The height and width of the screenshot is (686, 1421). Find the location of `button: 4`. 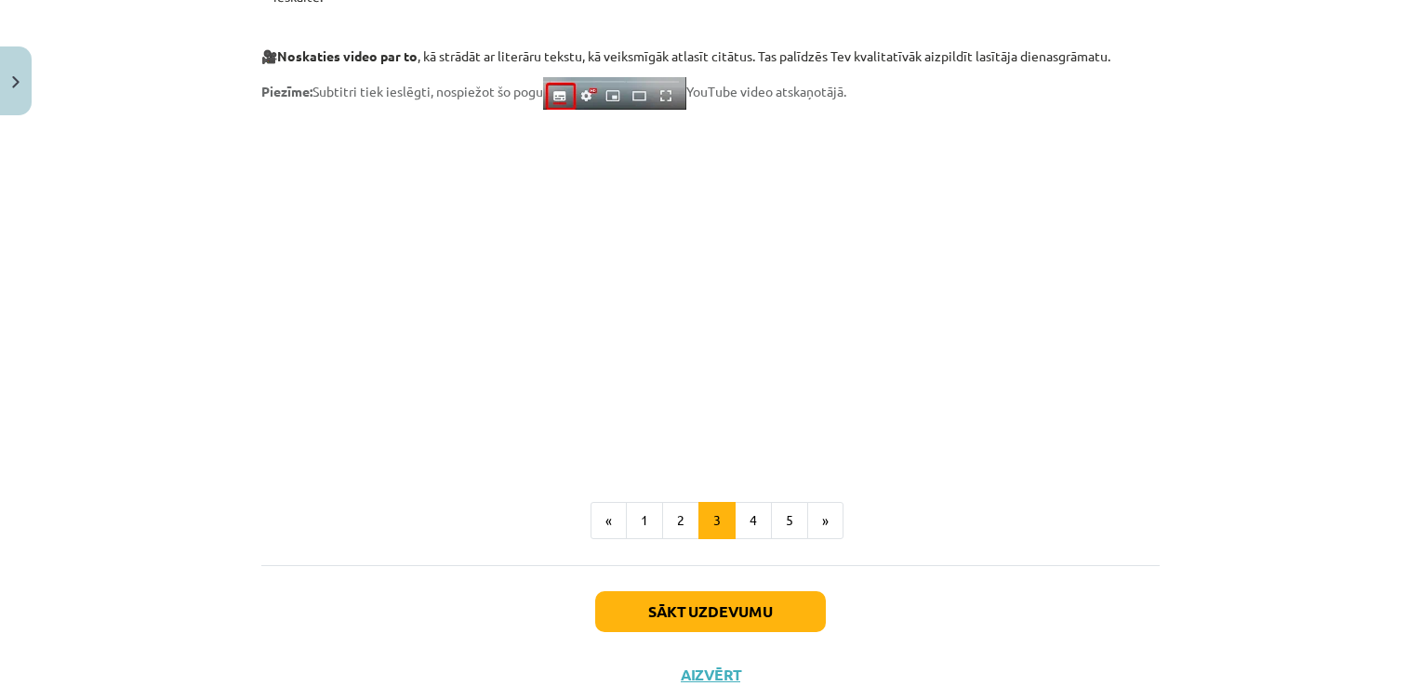

button: 4 is located at coordinates (753, 521).